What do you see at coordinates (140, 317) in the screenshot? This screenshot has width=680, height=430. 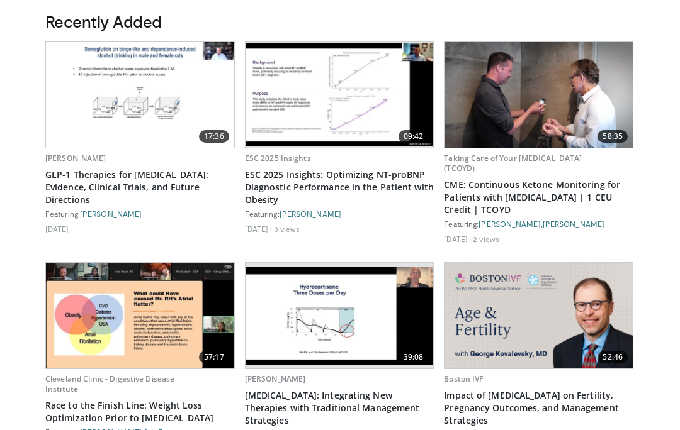 I see `img: 4c6e1185-7097-44ab-8e43-828faf9c64cf.620x360_q85_upscale.jpg` at bounding box center [140, 317].